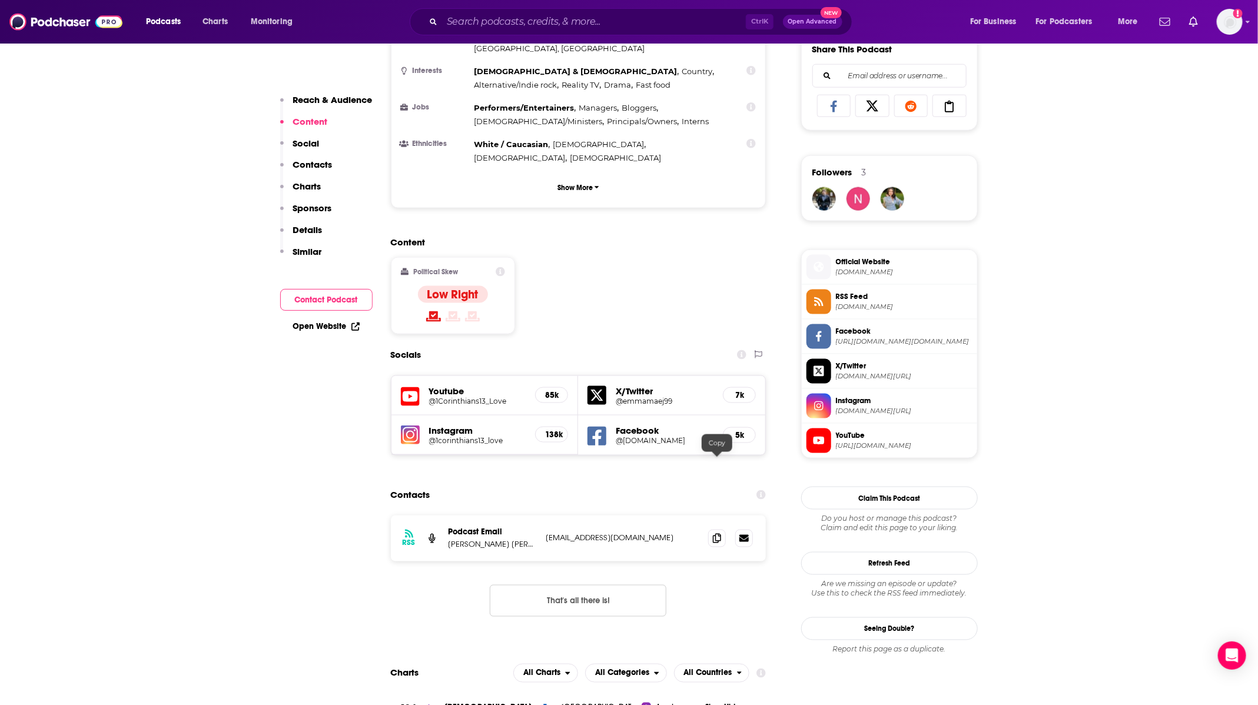  What do you see at coordinates (852, 49) in the screenshot?
I see `h3: Share This Podcast` at bounding box center [852, 49].